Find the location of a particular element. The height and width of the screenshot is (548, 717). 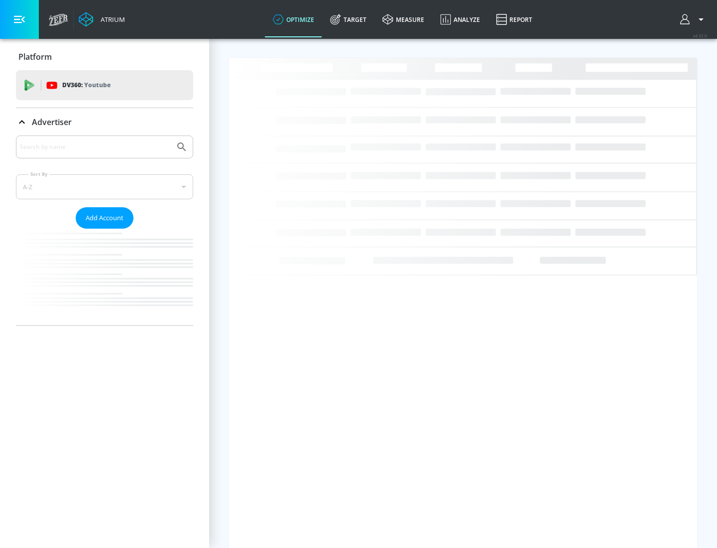

label: Sort By is located at coordinates (39, 174).